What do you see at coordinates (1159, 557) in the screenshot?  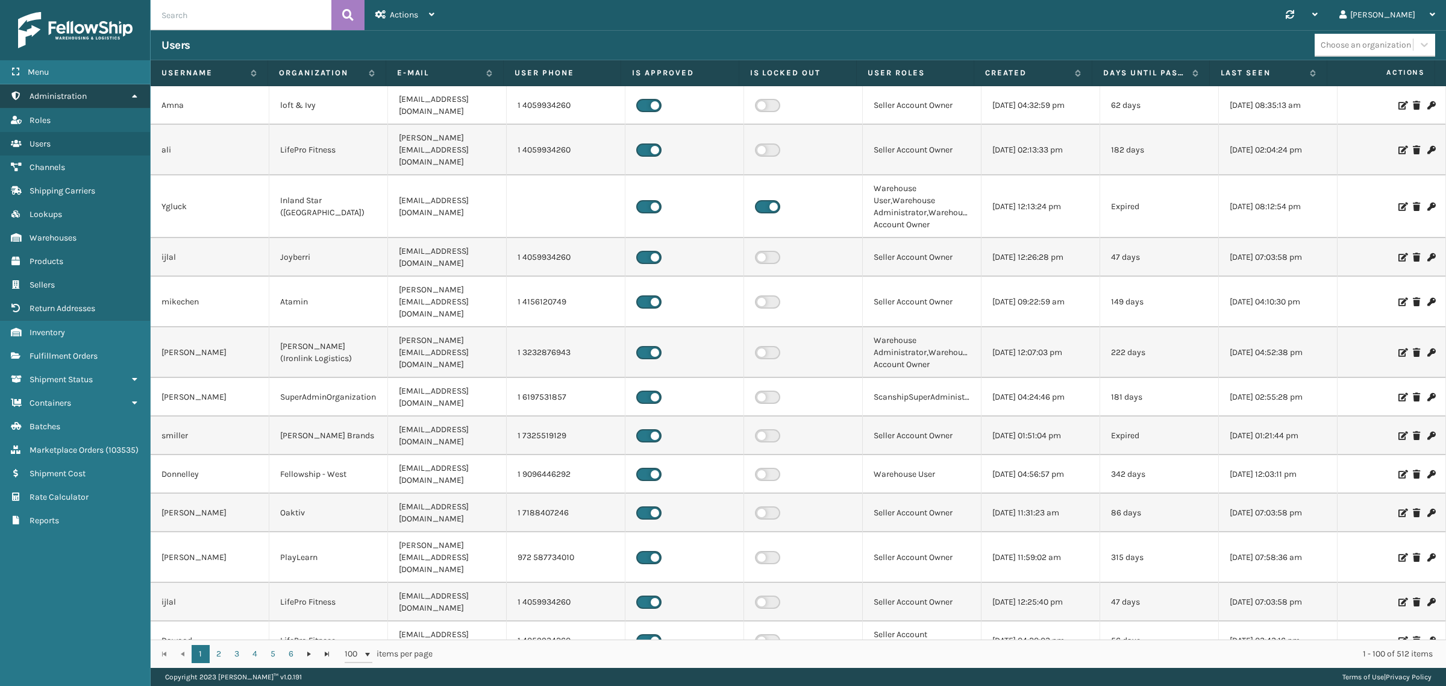 I see `td: 315 days` at bounding box center [1159, 557].